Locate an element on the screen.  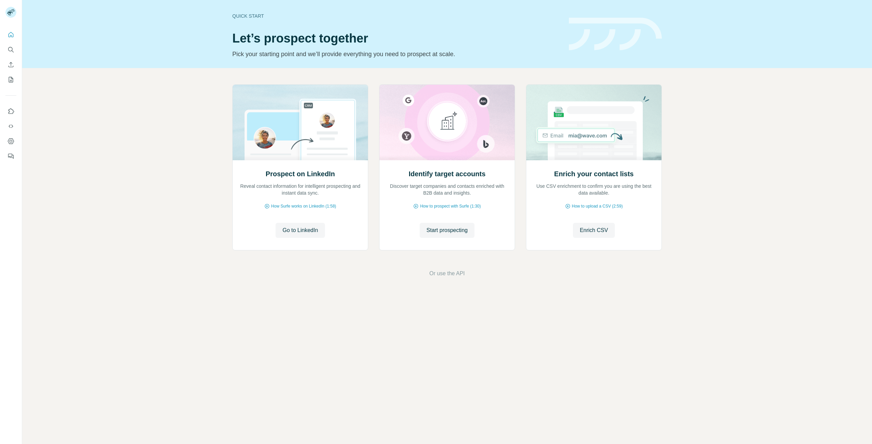
button: Quick start is located at coordinates (11, 35).